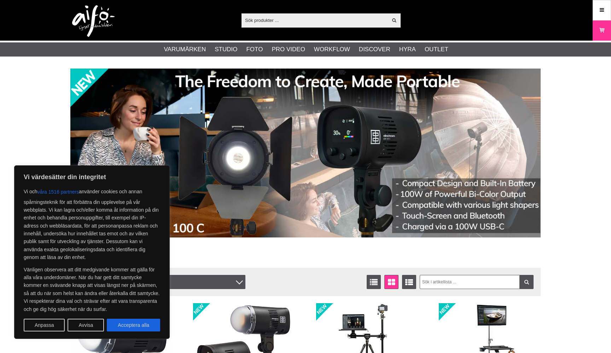  Describe the element at coordinates (93, 21) in the screenshot. I see `img: logo.png` at that location.